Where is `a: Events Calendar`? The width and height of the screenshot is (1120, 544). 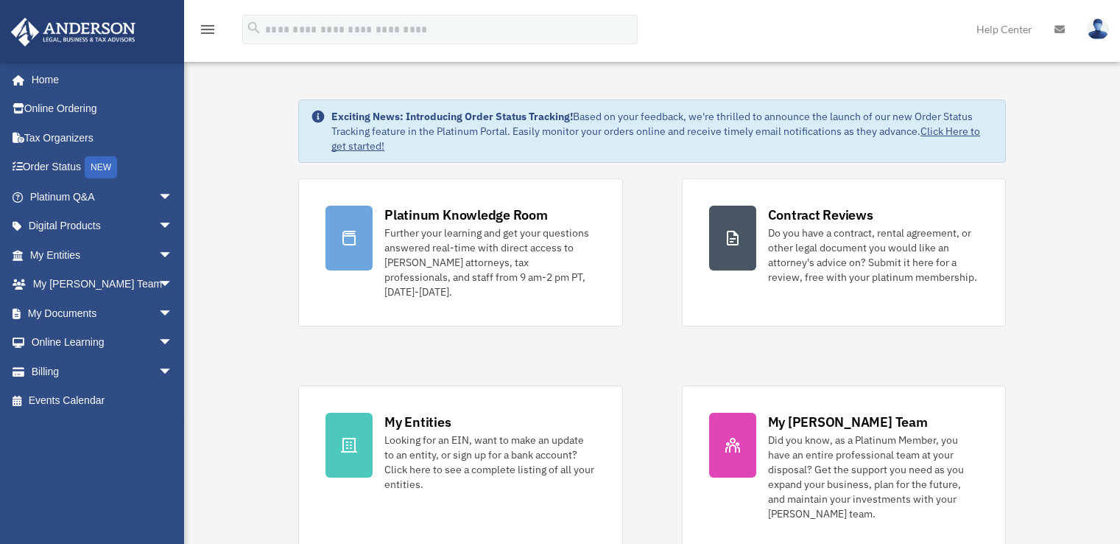
a: Events Calendar is located at coordinates (102, 401).